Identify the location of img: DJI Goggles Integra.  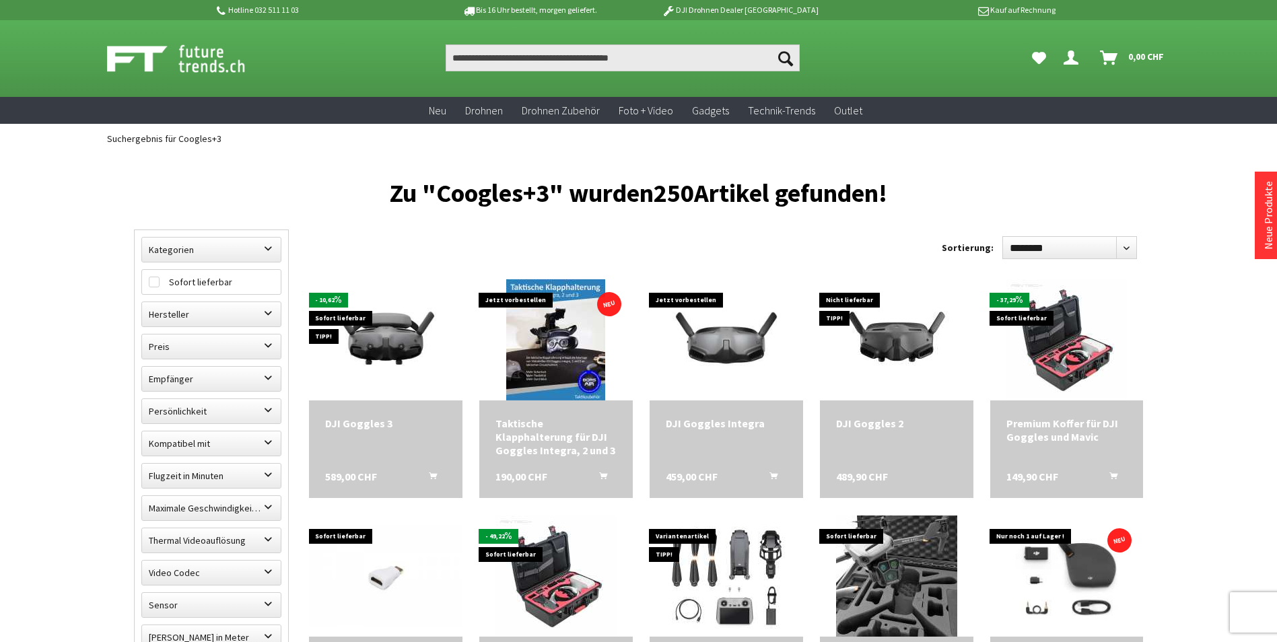
(726, 341).